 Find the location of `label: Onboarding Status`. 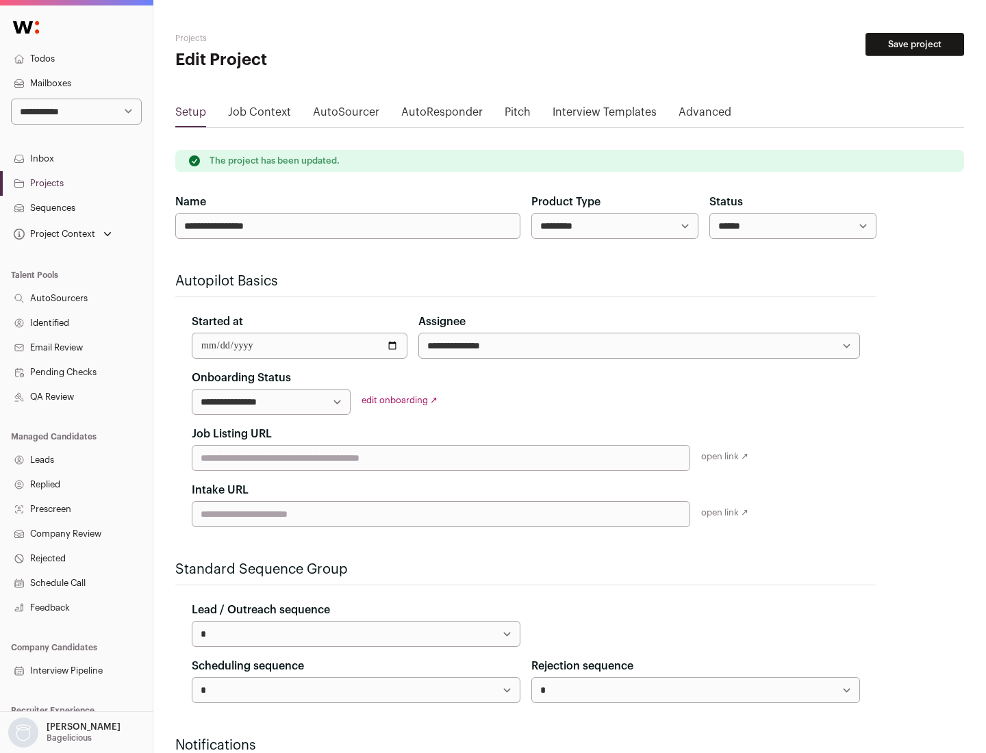

label: Onboarding Status is located at coordinates (241, 378).